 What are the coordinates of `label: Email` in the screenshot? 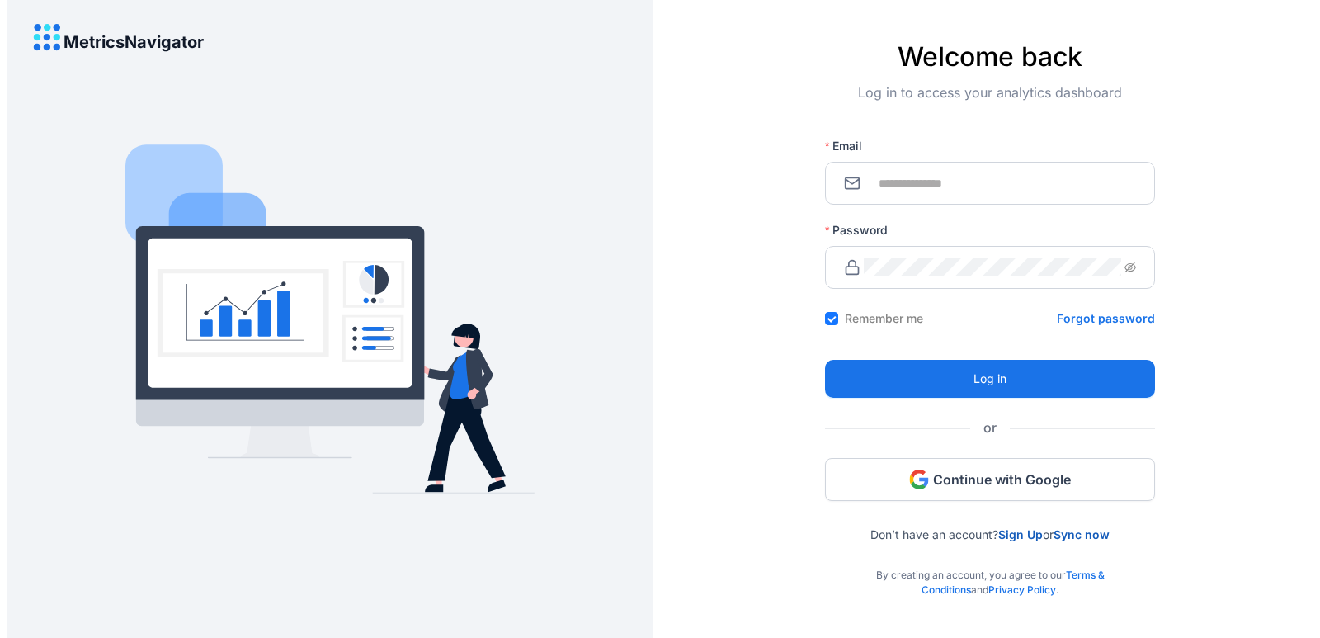 It's located at (849, 146).